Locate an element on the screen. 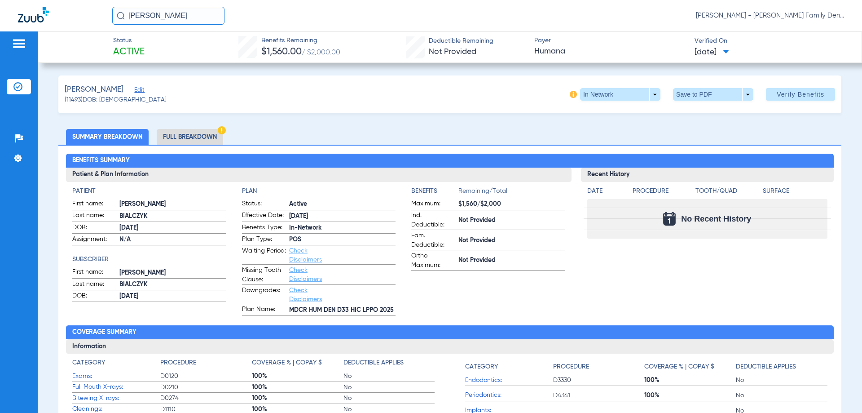  span: Exams: is located at coordinates (116, 376).